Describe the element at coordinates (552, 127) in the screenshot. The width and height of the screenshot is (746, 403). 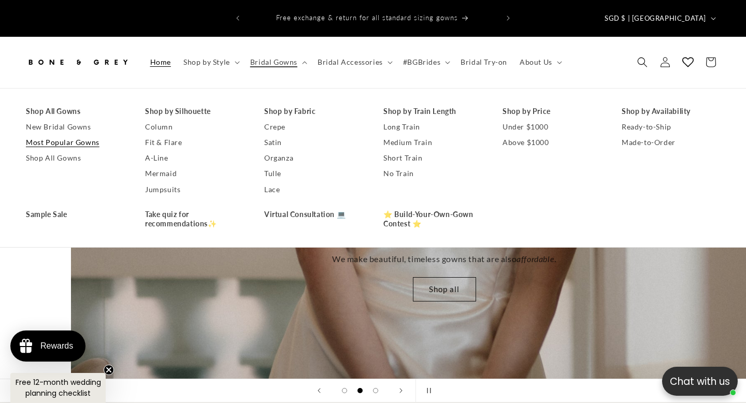
I see `a: Under $1000` at that location.